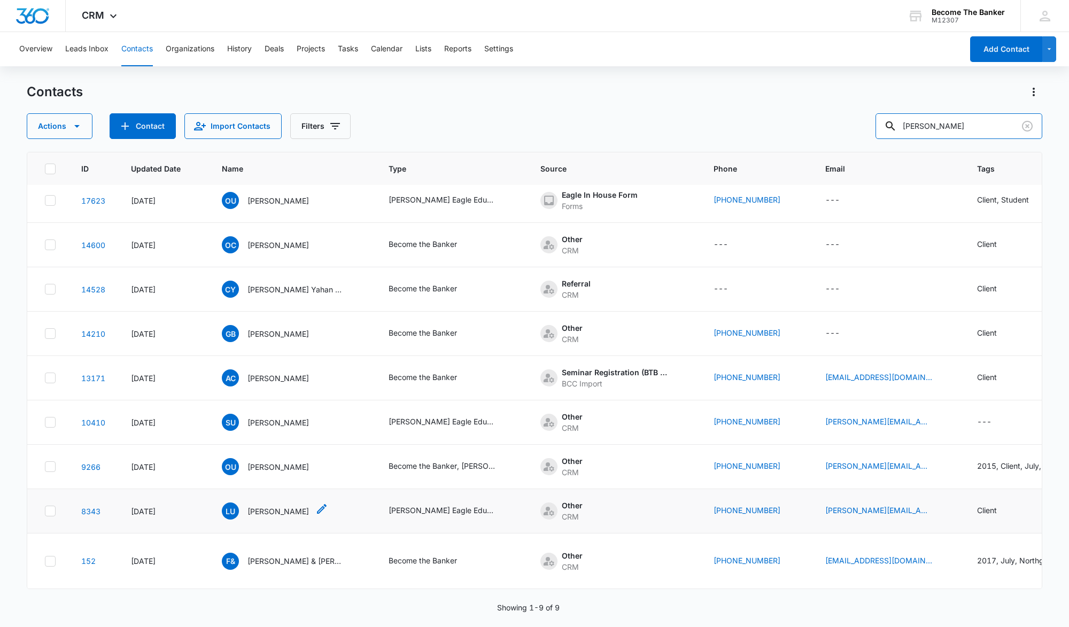 The width and height of the screenshot is (1069, 627). Describe the element at coordinates (275, 511) in the screenshot. I see `div: Name - Luis Urbina - Select to Edit Field` at that location.